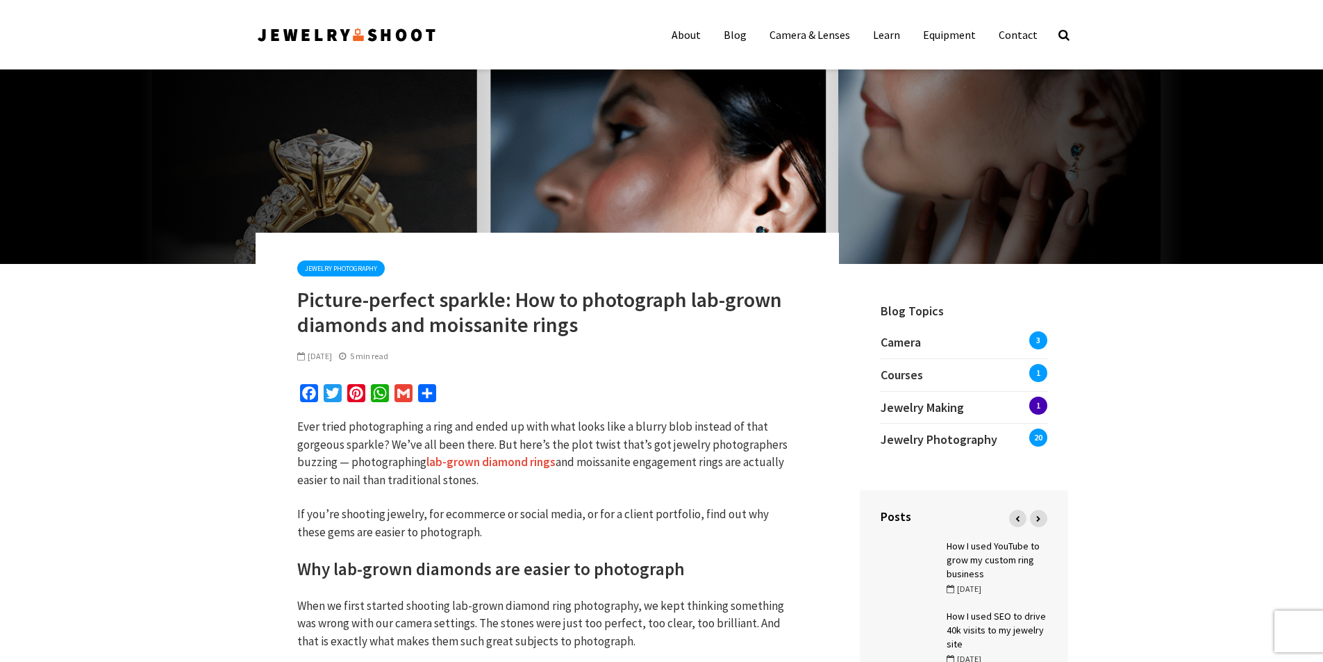  What do you see at coordinates (403, 395) in the screenshot?
I see `a: Gmail` at bounding box center [403, 395].